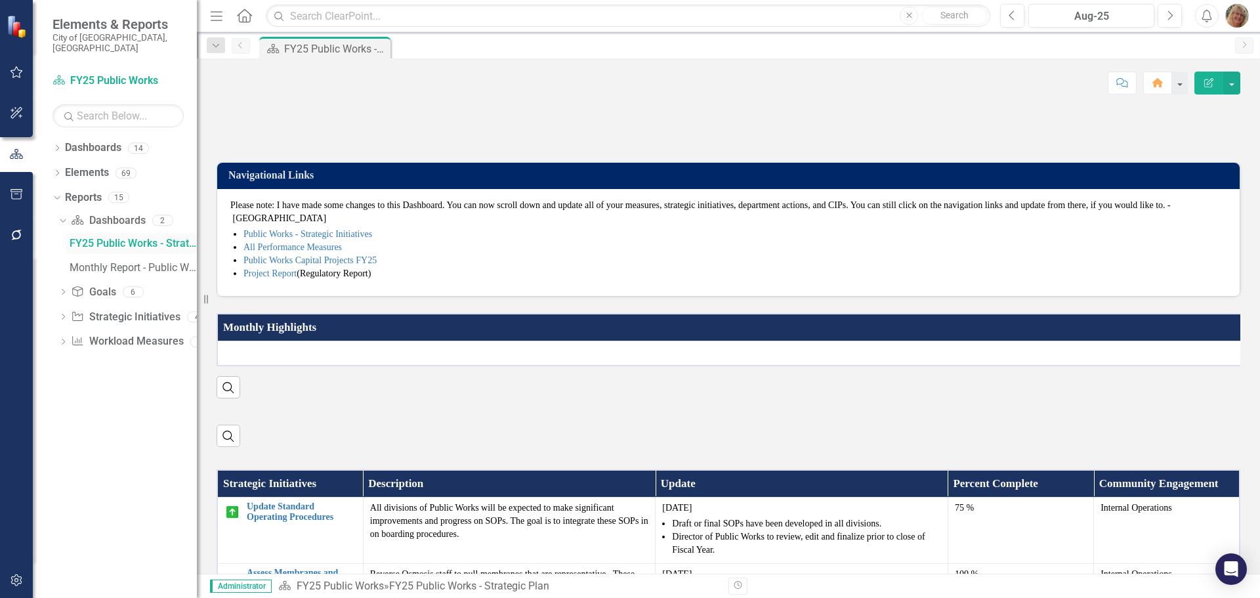 The height and width of the screenshot is (598, 1260). I want to click on div: 14, so click(138, 148).